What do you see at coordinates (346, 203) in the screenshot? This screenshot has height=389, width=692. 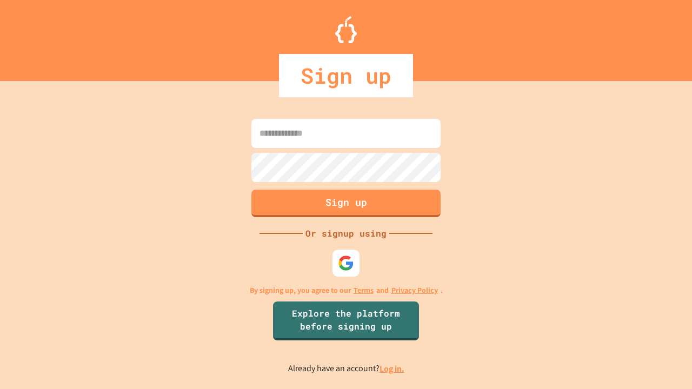 I see `button: Sign up` at bounding box center [346, 203].